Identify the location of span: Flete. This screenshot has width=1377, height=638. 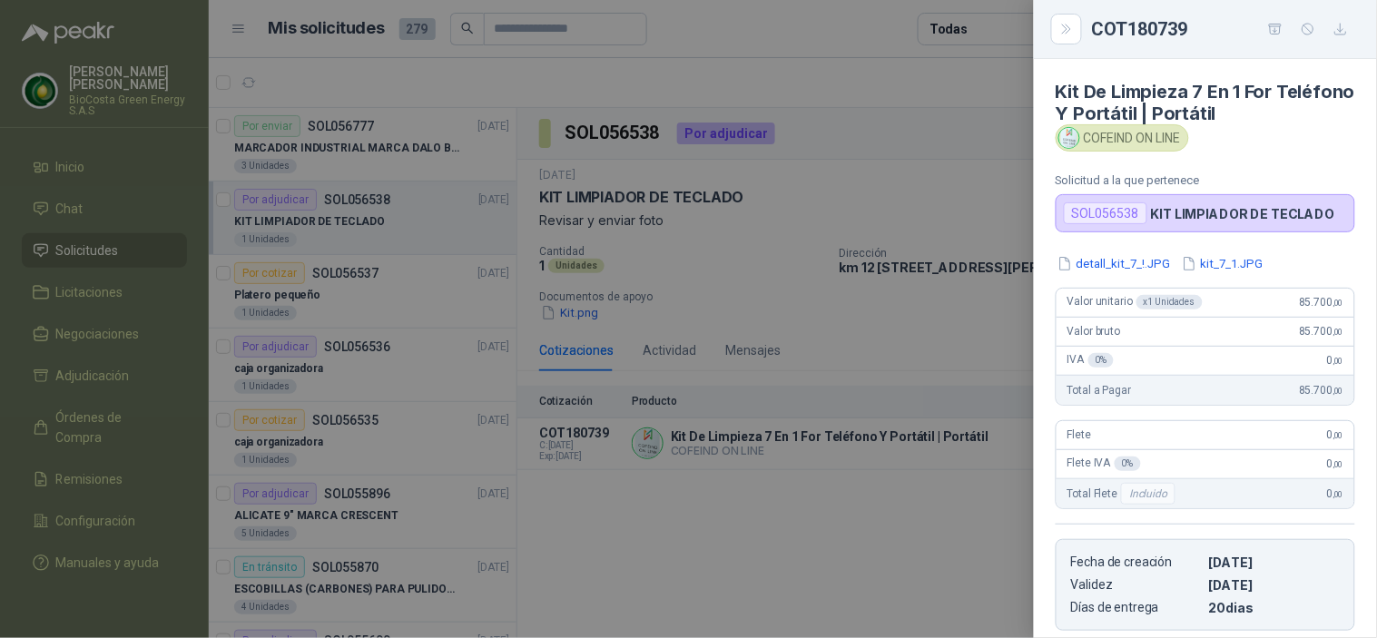
(1079, 435).